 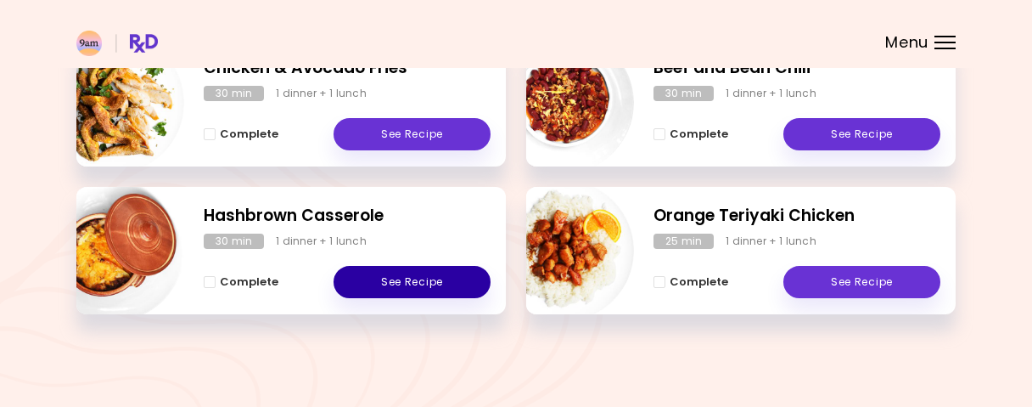 I want to click on h2: Hashbrown Casserole, so click(x=347, y=216).